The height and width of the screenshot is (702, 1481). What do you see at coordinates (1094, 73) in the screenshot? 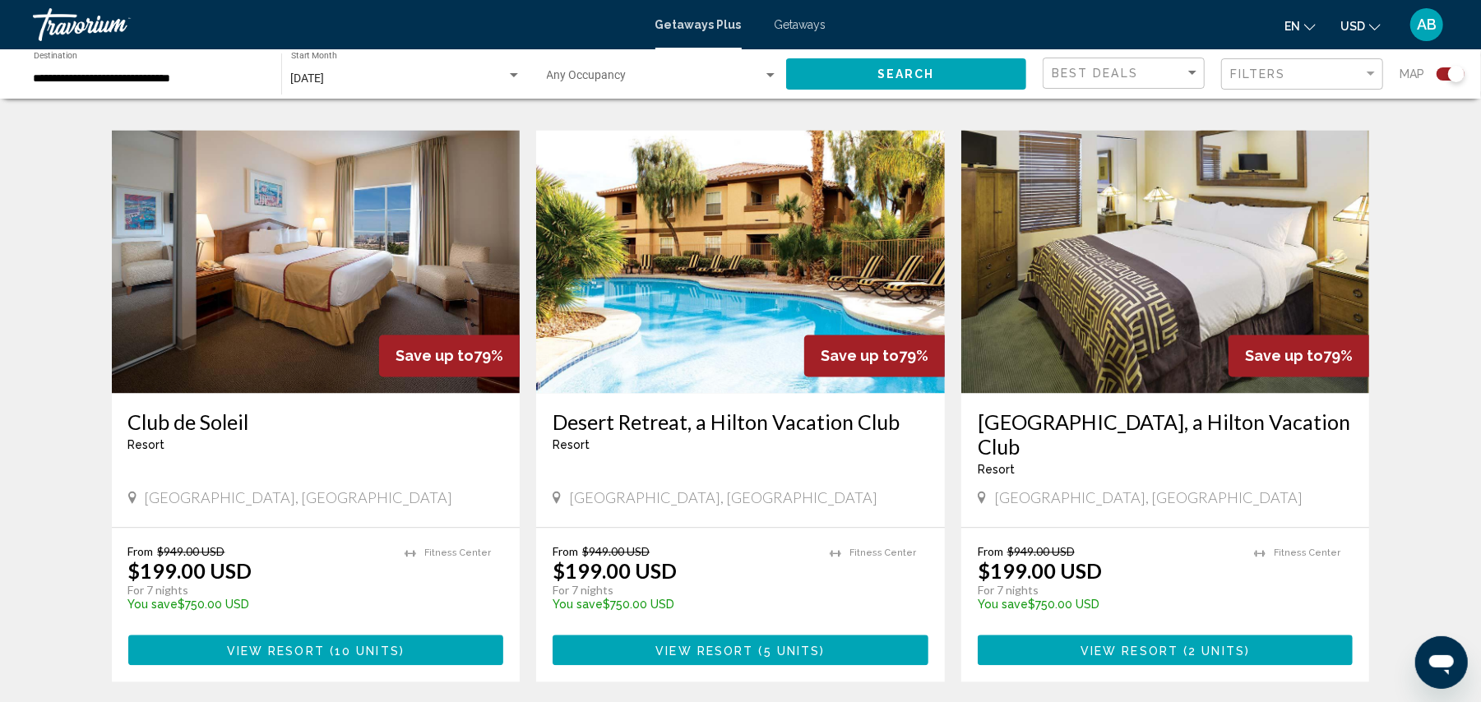
I see `span: Best Deals` at bounding box center [1094, 73].